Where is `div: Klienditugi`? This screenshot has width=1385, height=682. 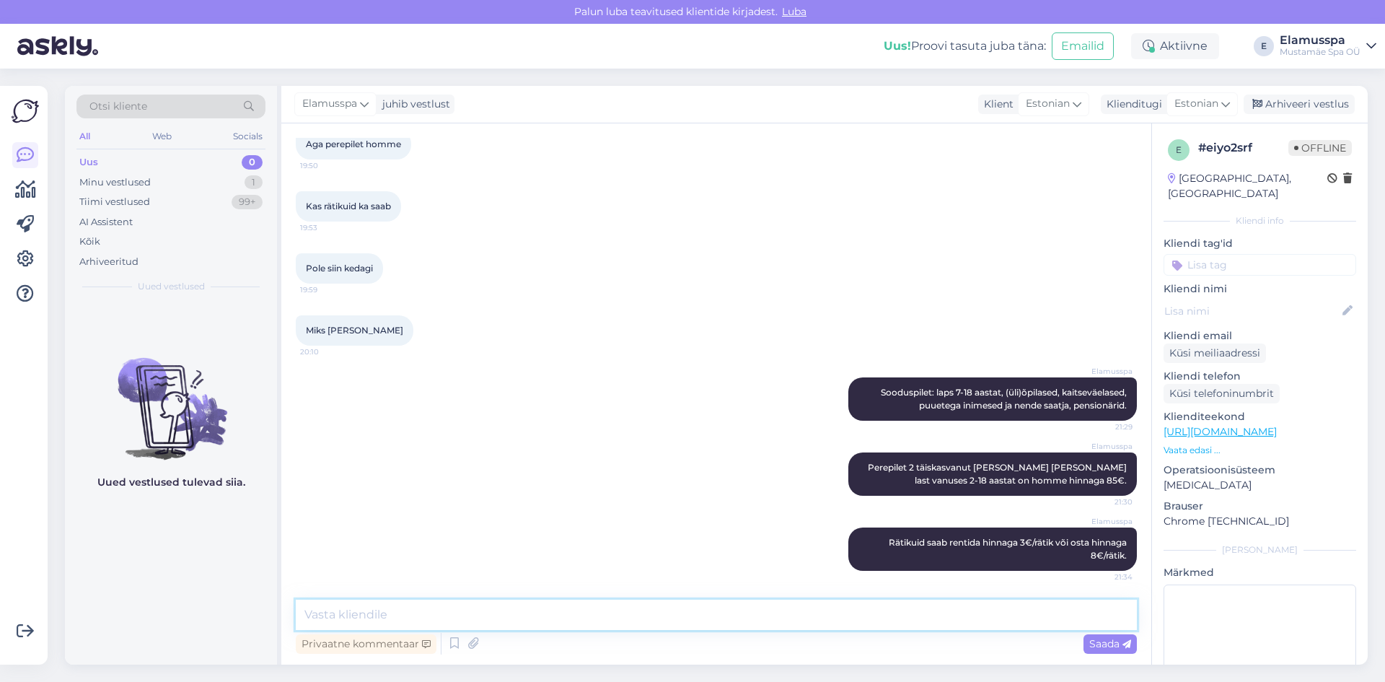
div: Klienditugi is located at coordinates (1131, 104).